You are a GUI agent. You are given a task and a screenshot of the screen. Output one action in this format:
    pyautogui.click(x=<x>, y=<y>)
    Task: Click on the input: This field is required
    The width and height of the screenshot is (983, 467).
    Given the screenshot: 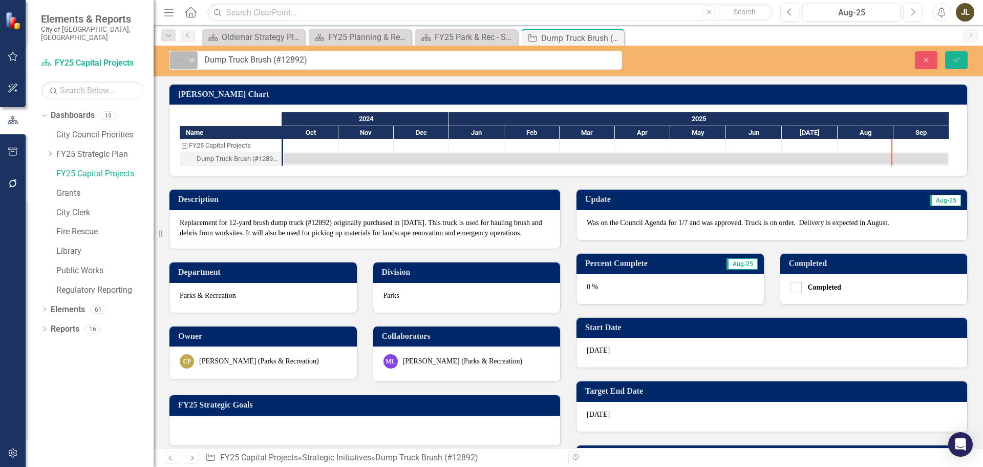 What is the action you would take?
    pyautogui.click(x=410, y=60)
    